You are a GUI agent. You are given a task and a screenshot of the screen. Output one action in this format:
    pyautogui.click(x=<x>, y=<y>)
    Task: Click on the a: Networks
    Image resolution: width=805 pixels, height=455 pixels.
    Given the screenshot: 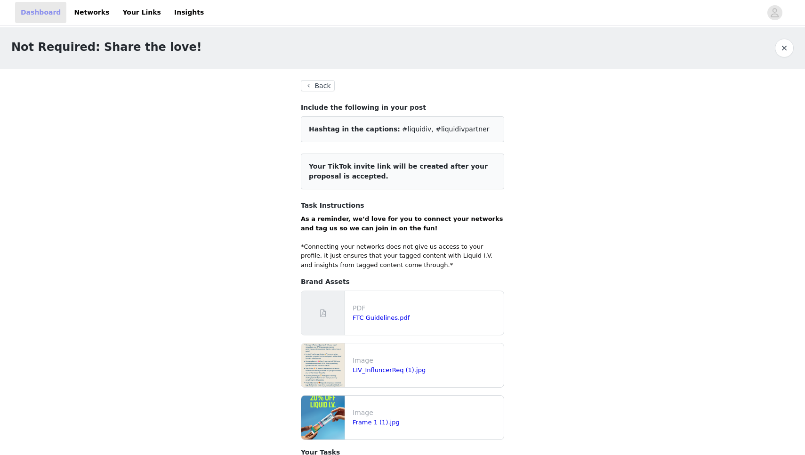 What is the action you would take?
    pyautogui.click(x=91, y=12)
    